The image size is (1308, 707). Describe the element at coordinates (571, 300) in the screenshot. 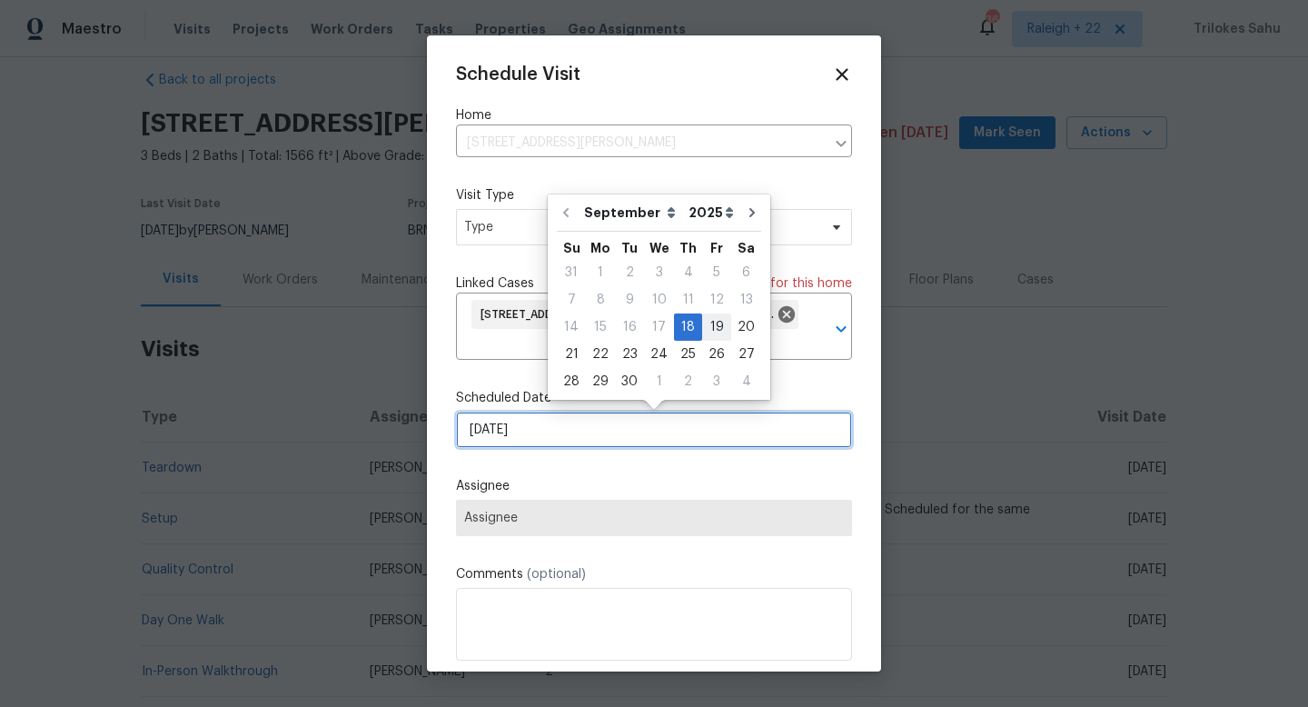

I see `div: 7` at that location.